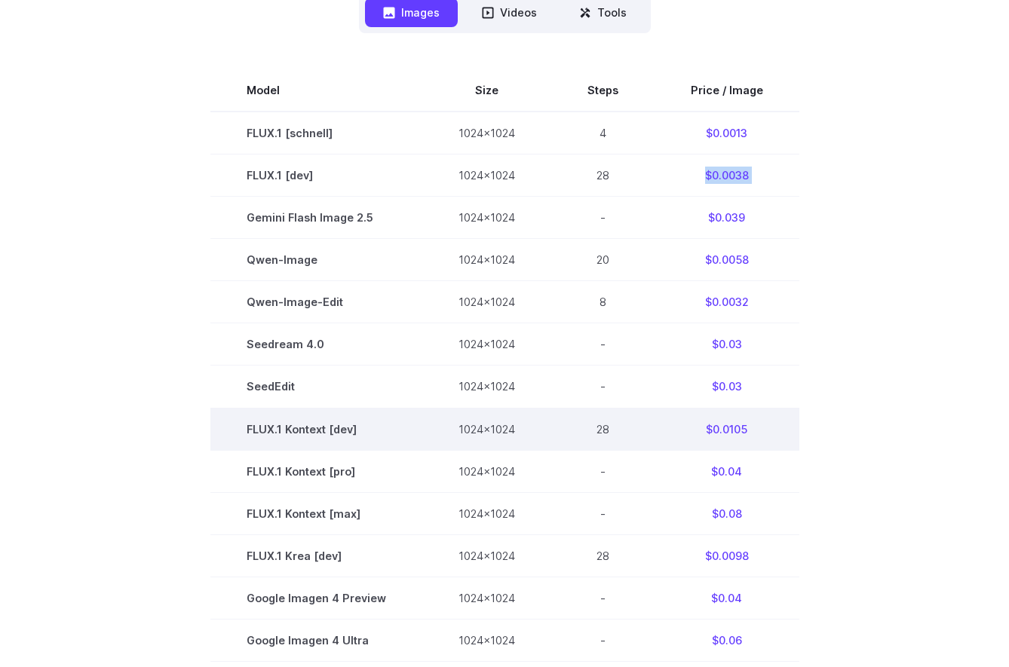 The width and height of the screenshot is (1009, 667). What do you see at coordinates (603, 91) in the screenshot?
I see `th: Steps` at bounding box center [603, 91].